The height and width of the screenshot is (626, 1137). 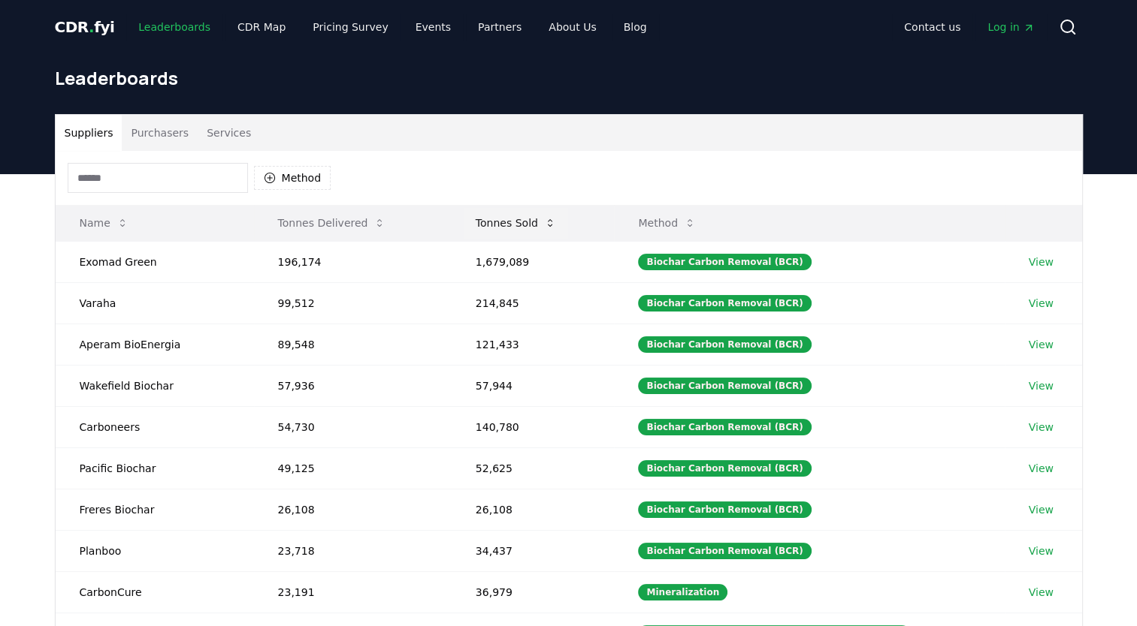 What do you see at coordinates (352, 344) in the screenshot?
I see `td: 89,548` at bounding box center [352, 344].